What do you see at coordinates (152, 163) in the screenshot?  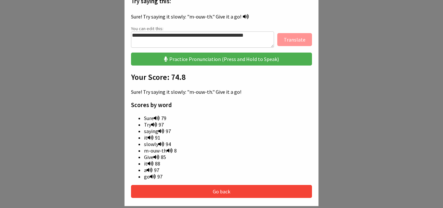 I see `span: it 88` at bounding box center [152, 163].